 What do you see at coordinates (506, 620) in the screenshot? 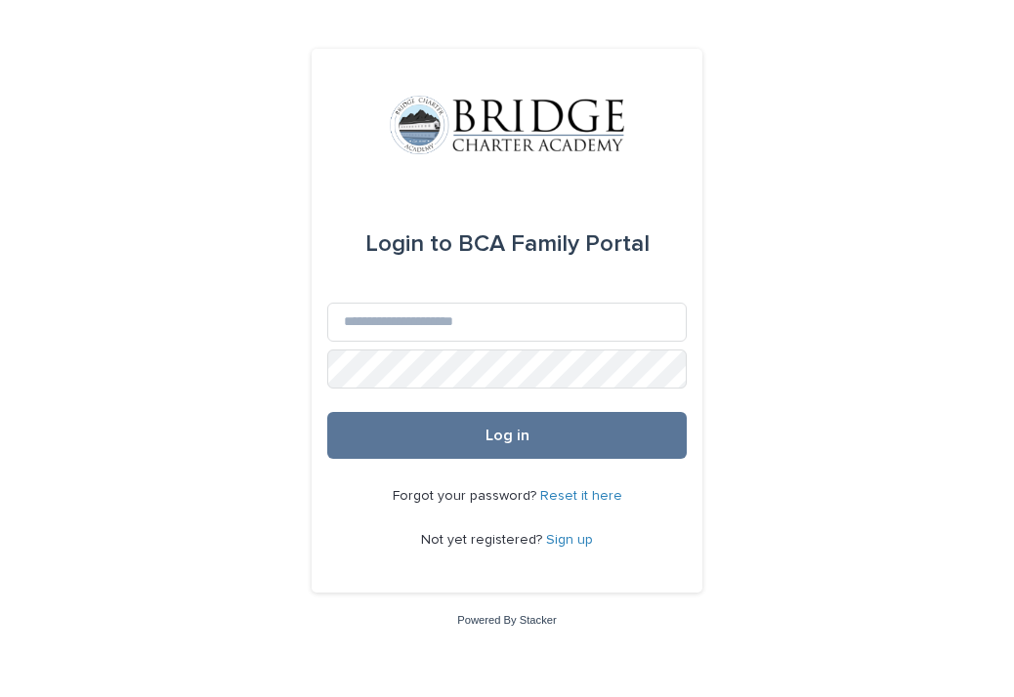
I see `a: Powered By Stacker` at bounding box center [506, 620].